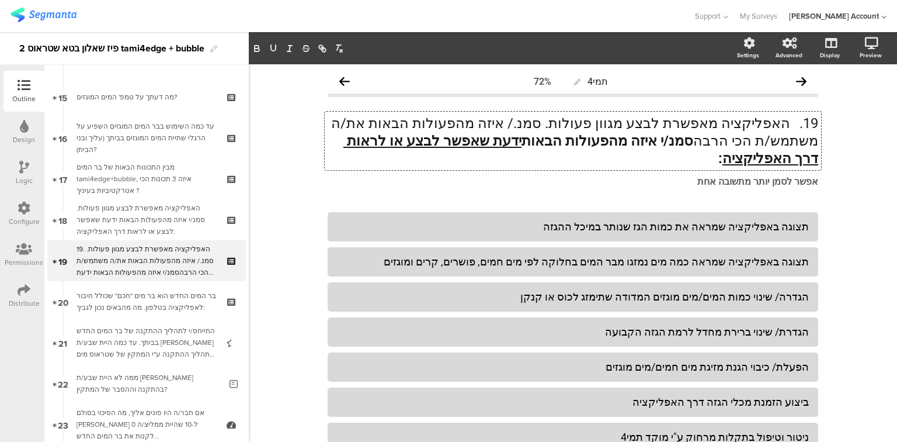 The image size is (897, 442). Describe the element at coordinates (147, 97) in the screenshot. I see `a: 15 מה דעתך על טמפ' המים המוגזים?` at that location.